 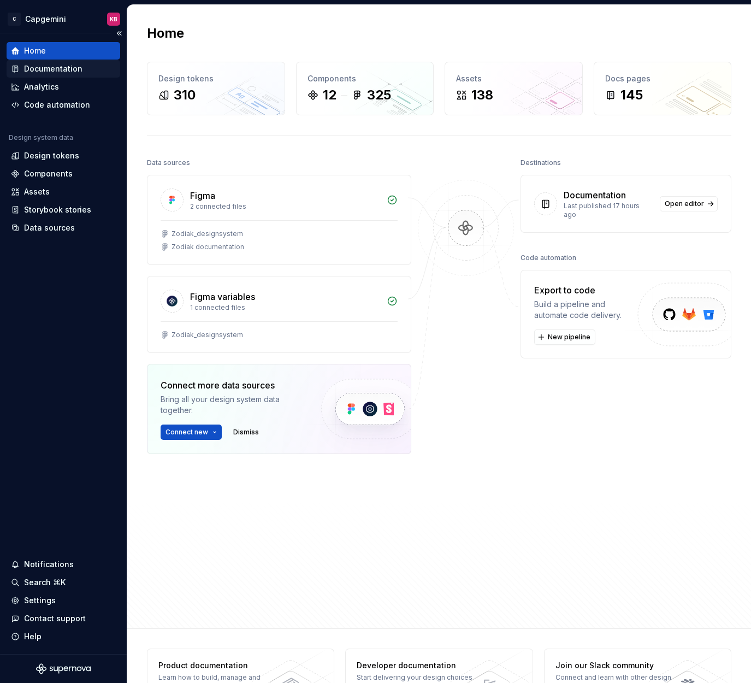 What do you see at coordinates (222, 297) in the screenshot?
I see `div: Figma variables` at bounding box center [222, 297].